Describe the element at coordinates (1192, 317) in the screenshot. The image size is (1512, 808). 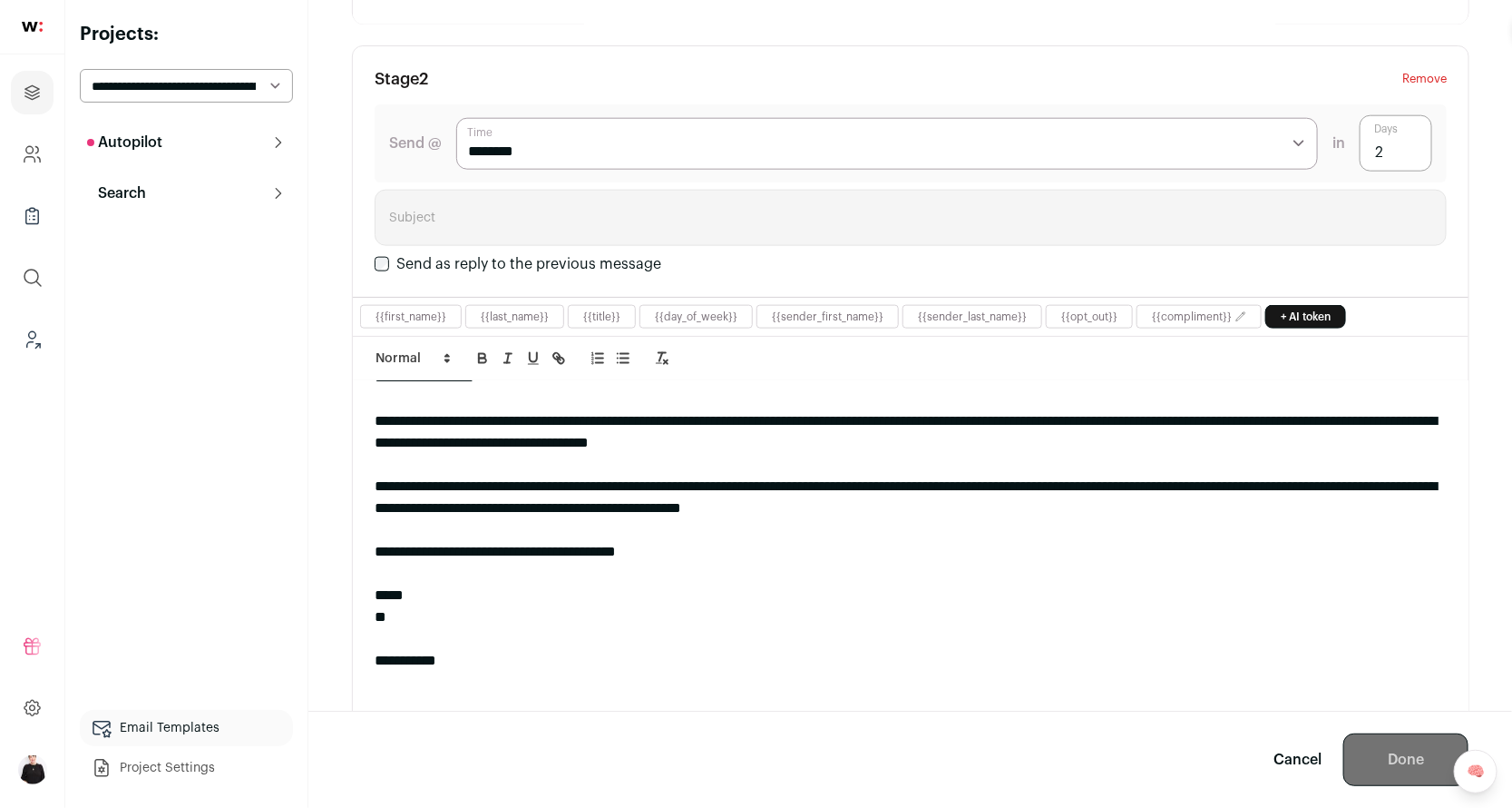
I see `button: {{compliment}}` at that location.